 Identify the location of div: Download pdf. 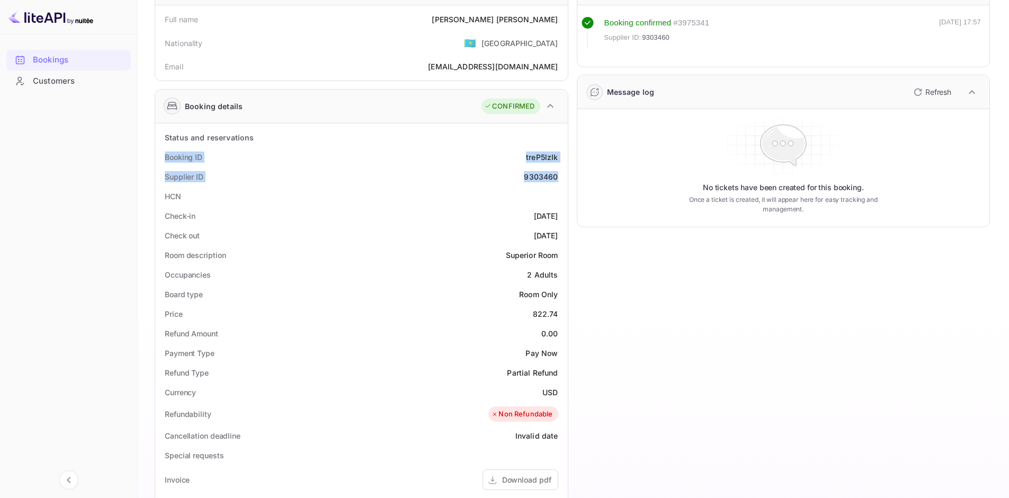
(527, 479).